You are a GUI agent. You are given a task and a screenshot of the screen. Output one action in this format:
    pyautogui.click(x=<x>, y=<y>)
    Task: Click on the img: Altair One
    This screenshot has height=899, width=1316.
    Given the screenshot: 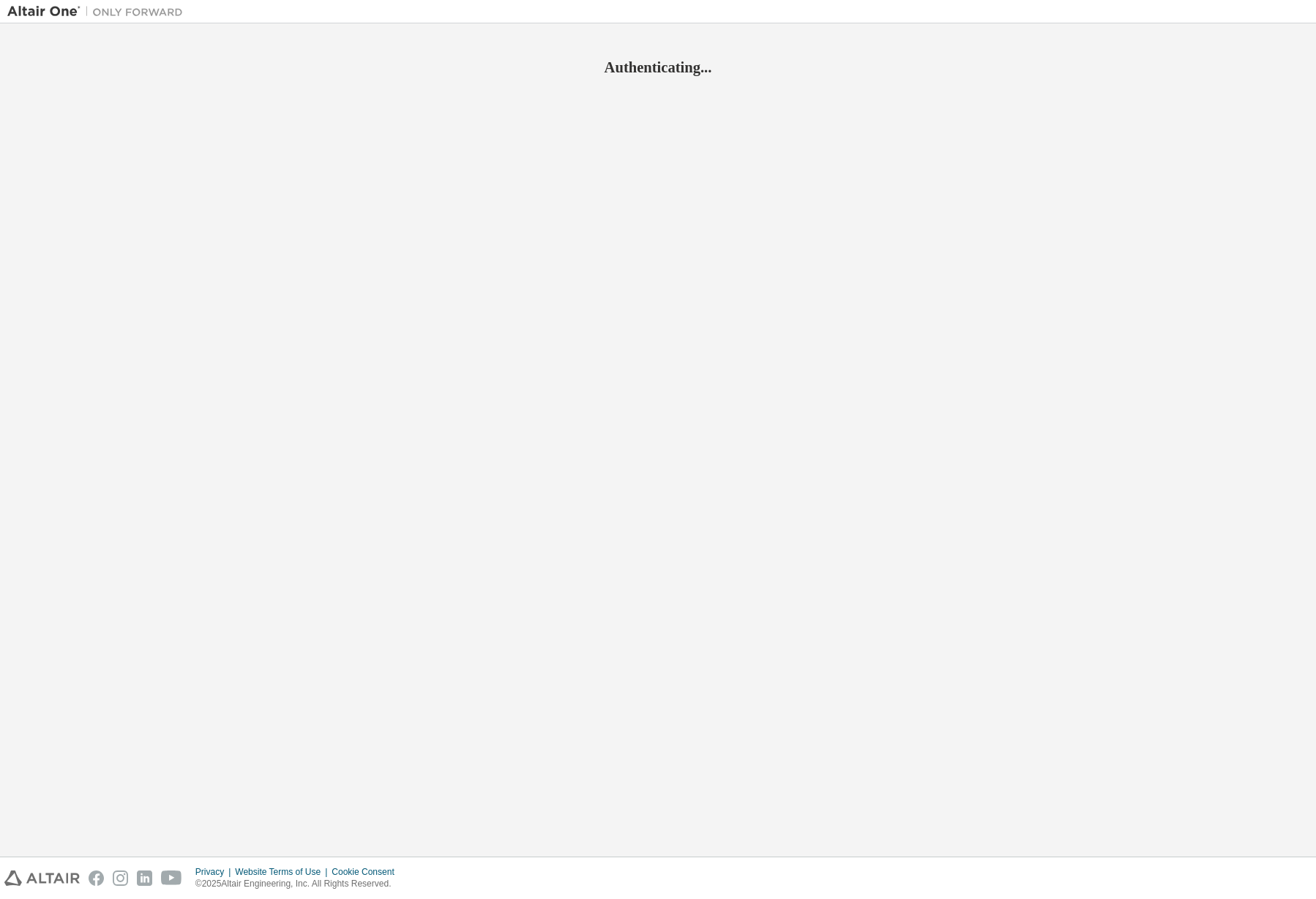 What is the action you would take?
    pyautogui.click(x=99, y=12)
    